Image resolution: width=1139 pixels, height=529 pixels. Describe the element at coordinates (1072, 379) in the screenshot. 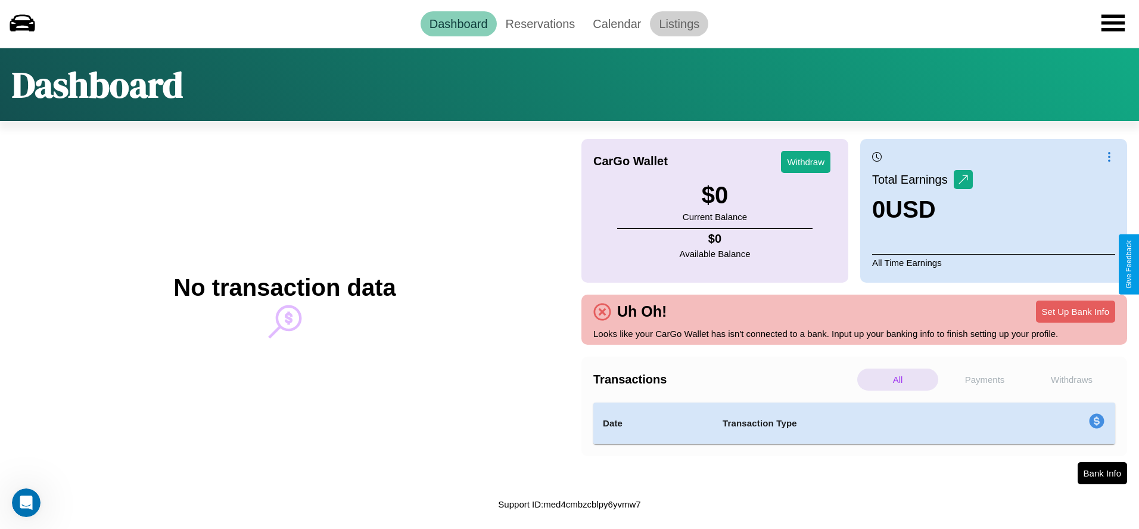

I see `p: Withdraws` at that location.